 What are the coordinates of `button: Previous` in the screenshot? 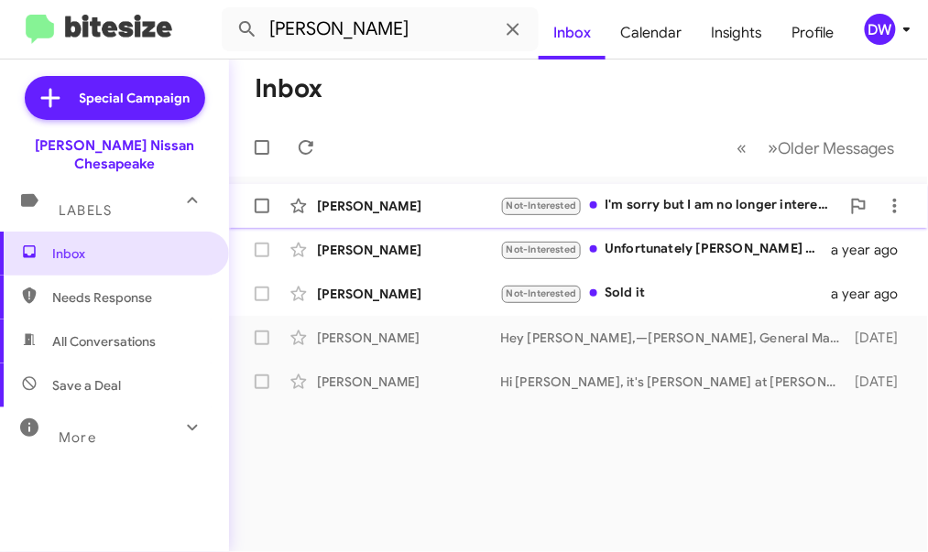 It's located at (742, 148).